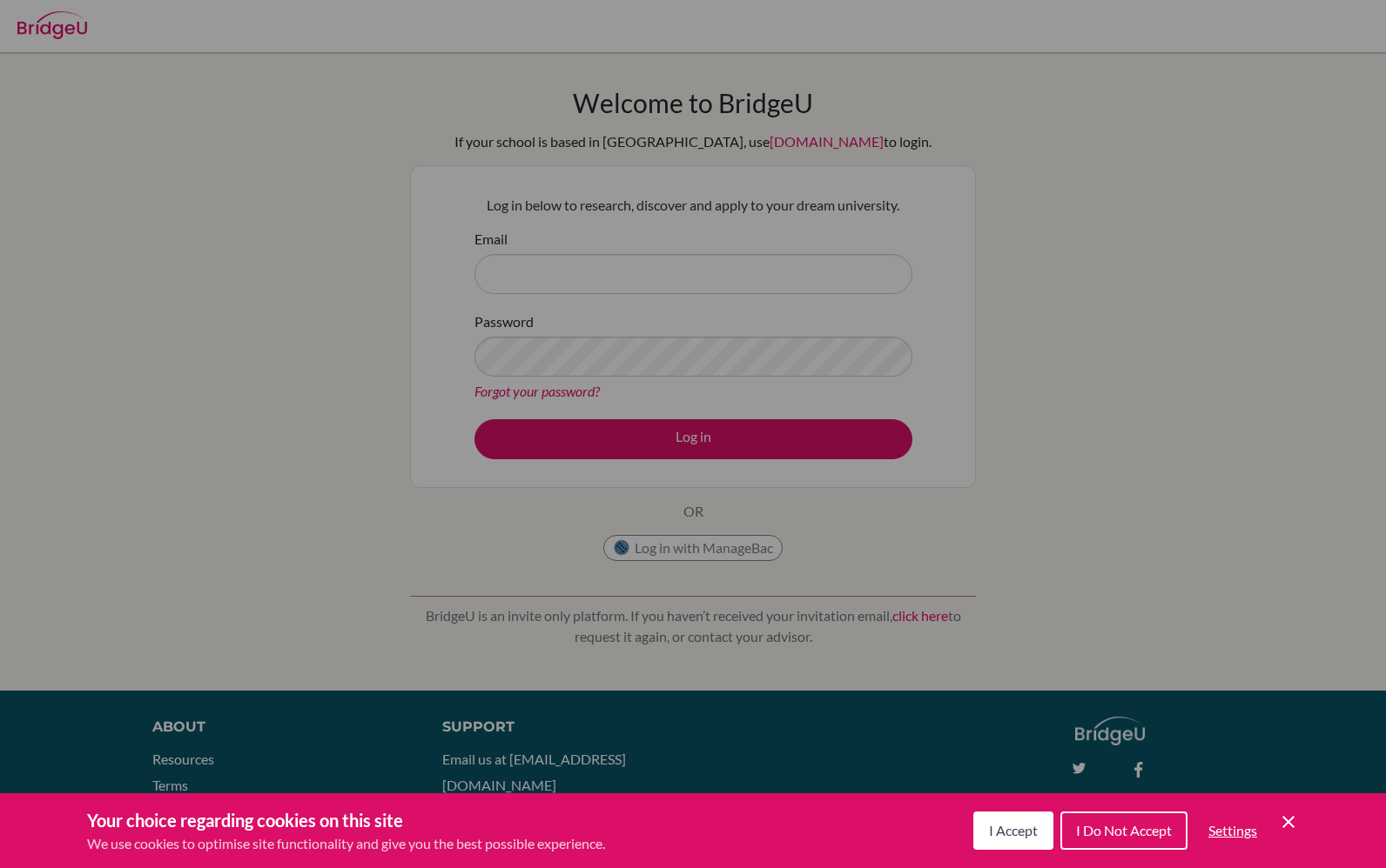 This screenshot has height=868, width=1386. Describe the element at coordinates (1289, 823) in the screenshot. I see `button: Save and close` at that location.